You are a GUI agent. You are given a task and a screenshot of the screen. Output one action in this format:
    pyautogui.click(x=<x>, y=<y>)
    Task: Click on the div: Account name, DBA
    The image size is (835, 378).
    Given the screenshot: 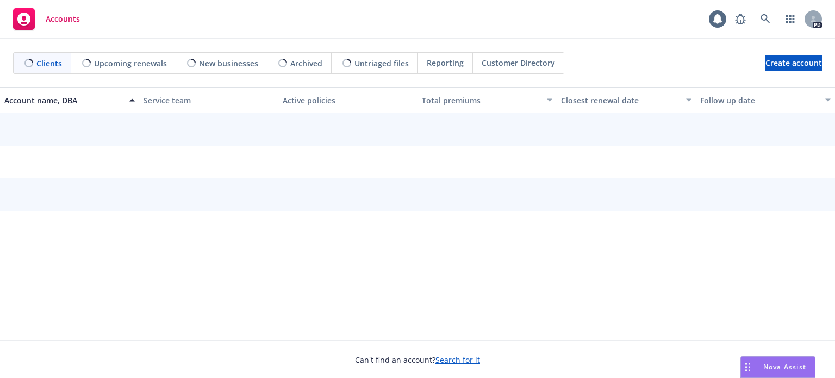 What is the action you would take?
    pyautogui.click(x=64, y=100)
    